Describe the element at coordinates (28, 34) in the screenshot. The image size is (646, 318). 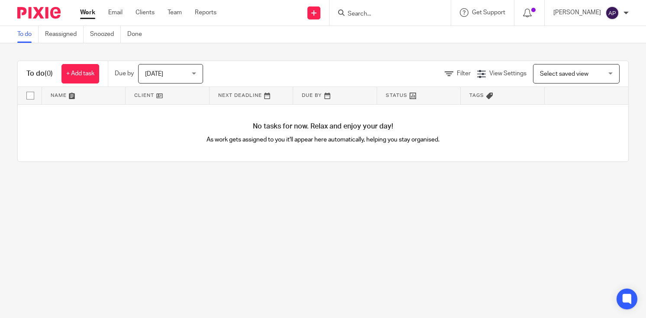
I see `a: To do` at that location.